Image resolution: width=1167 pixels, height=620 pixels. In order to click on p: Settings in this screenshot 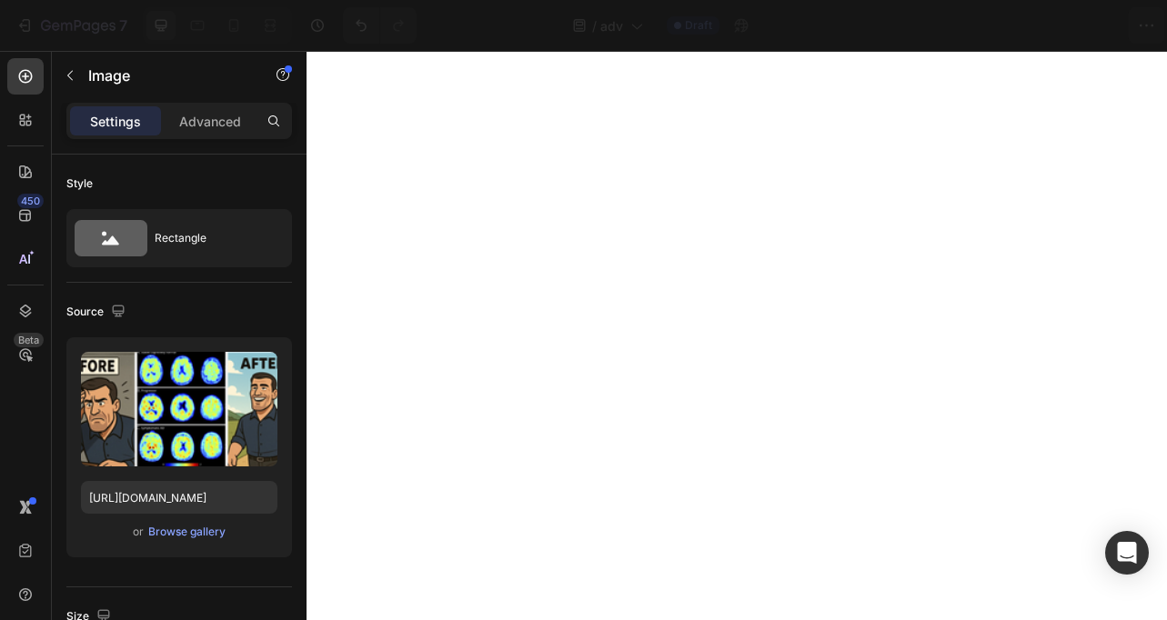, I will do `click(115, 121)`.